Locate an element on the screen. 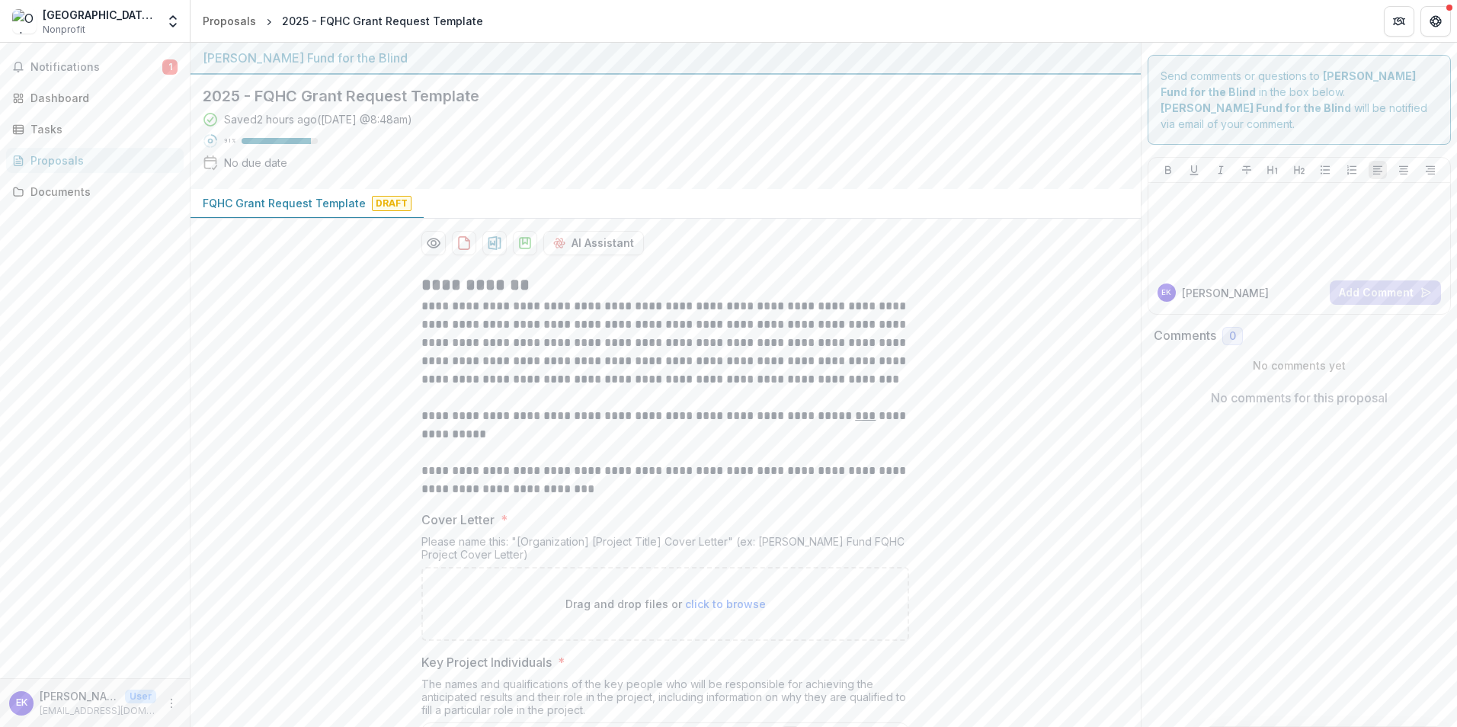 The image size is (1457, 727). button: AI Assistant is located at coordinates (594, 243).